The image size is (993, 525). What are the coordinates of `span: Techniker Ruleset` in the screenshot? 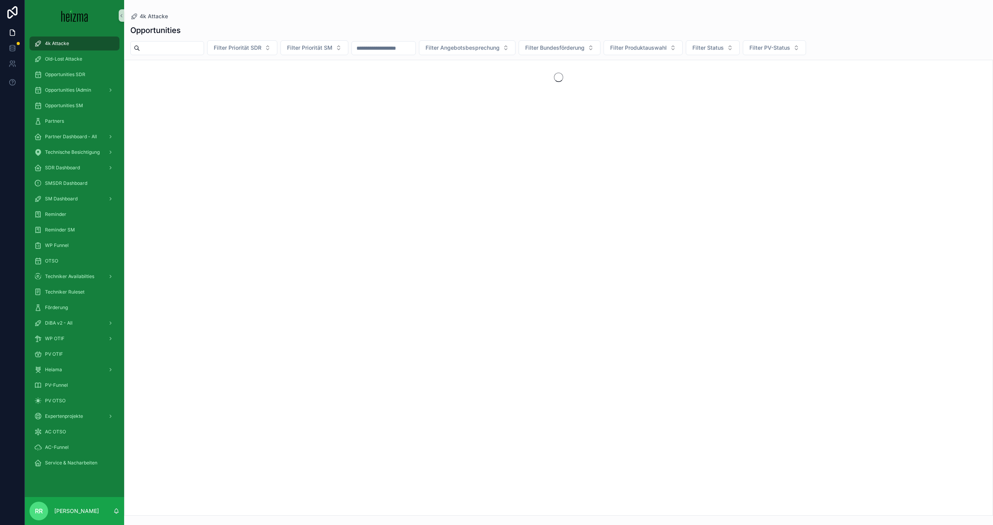 It's located at (65, 292).